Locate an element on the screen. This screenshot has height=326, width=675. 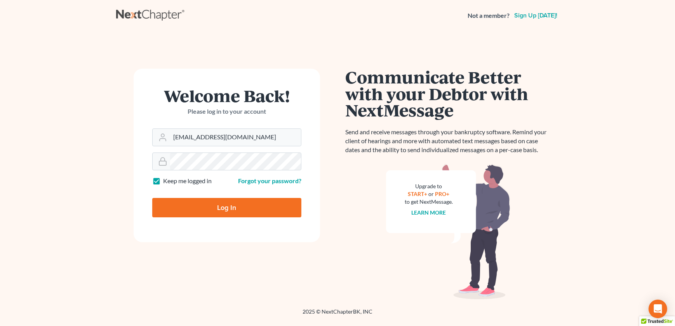
div: Open Intercom Messenger is located at coordinates (658, 309).